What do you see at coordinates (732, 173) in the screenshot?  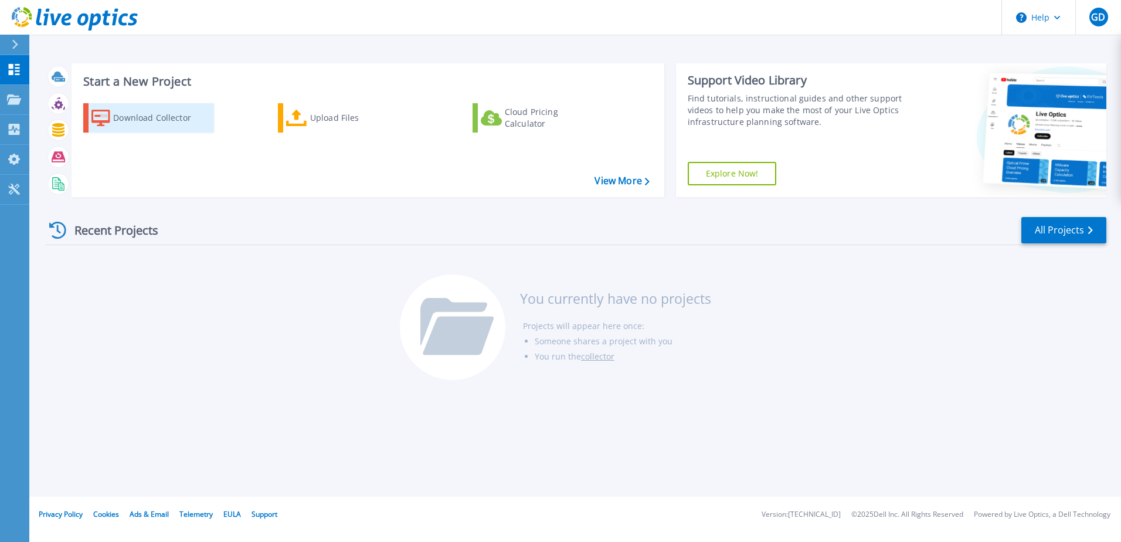 I see `a: Explore Now!` at bounding box center [732, 173].